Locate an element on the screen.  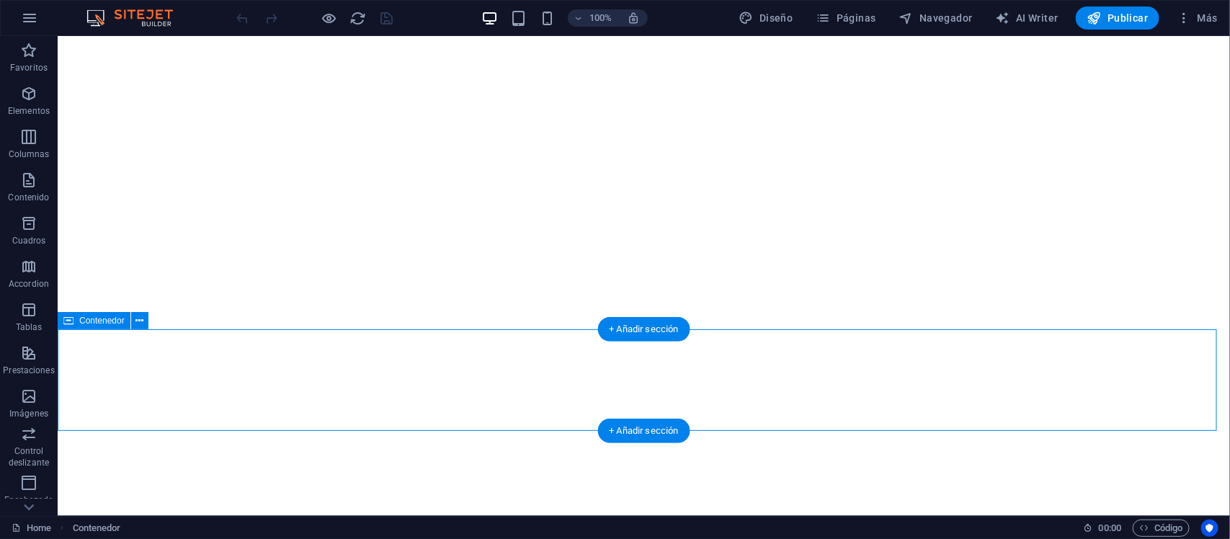
p: Imágenes is located at coordinates (29, 414).